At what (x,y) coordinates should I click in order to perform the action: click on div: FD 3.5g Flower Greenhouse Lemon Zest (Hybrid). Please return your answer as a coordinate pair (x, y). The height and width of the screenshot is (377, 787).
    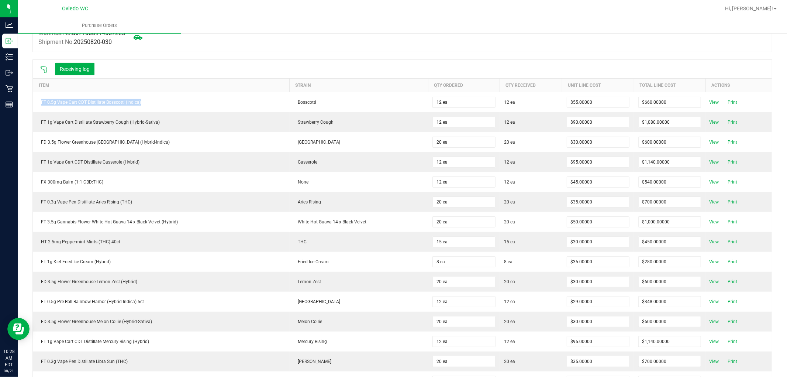
    Looking at the image, I should click on (161, 282).